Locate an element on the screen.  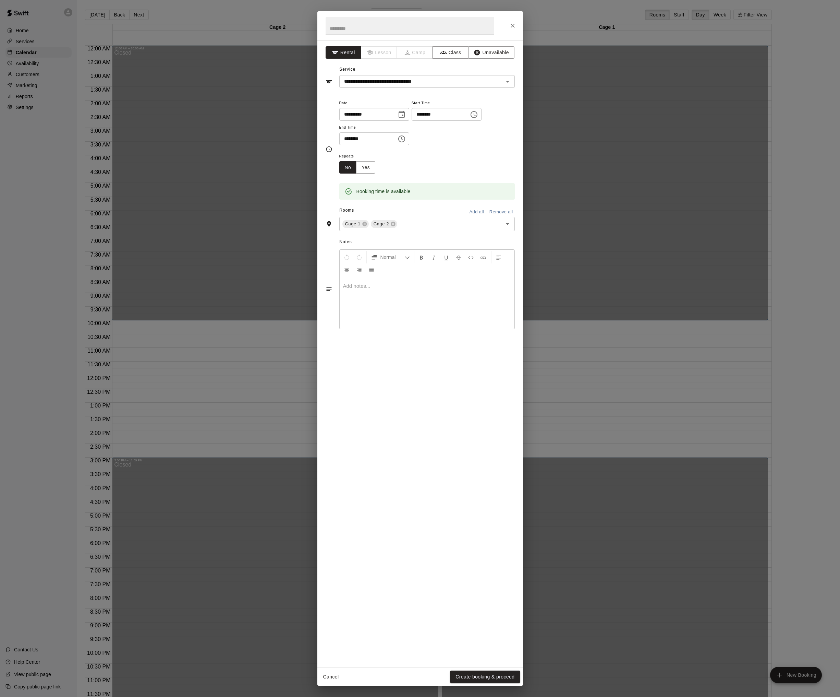
button: Undo is located at coordinates (347, 257).